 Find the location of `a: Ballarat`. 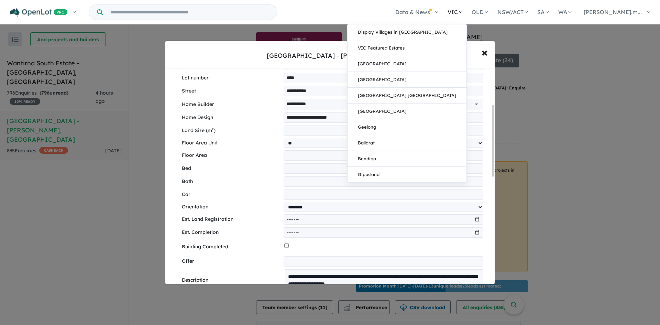

a: Ballarat is located at coordinates (407, 143).